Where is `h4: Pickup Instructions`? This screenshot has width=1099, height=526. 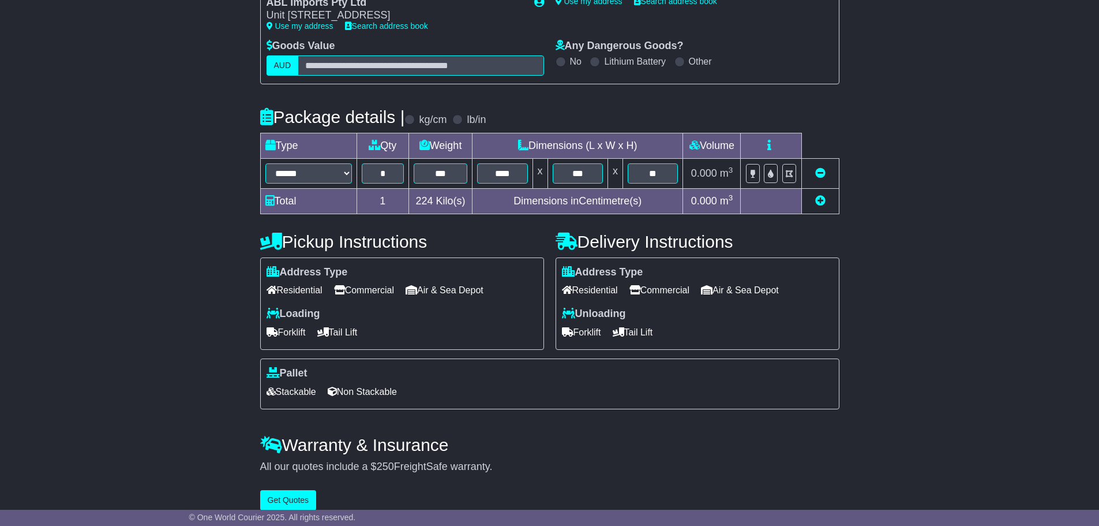
h4: Pickup Instructions is located at coordinates (402, 241).